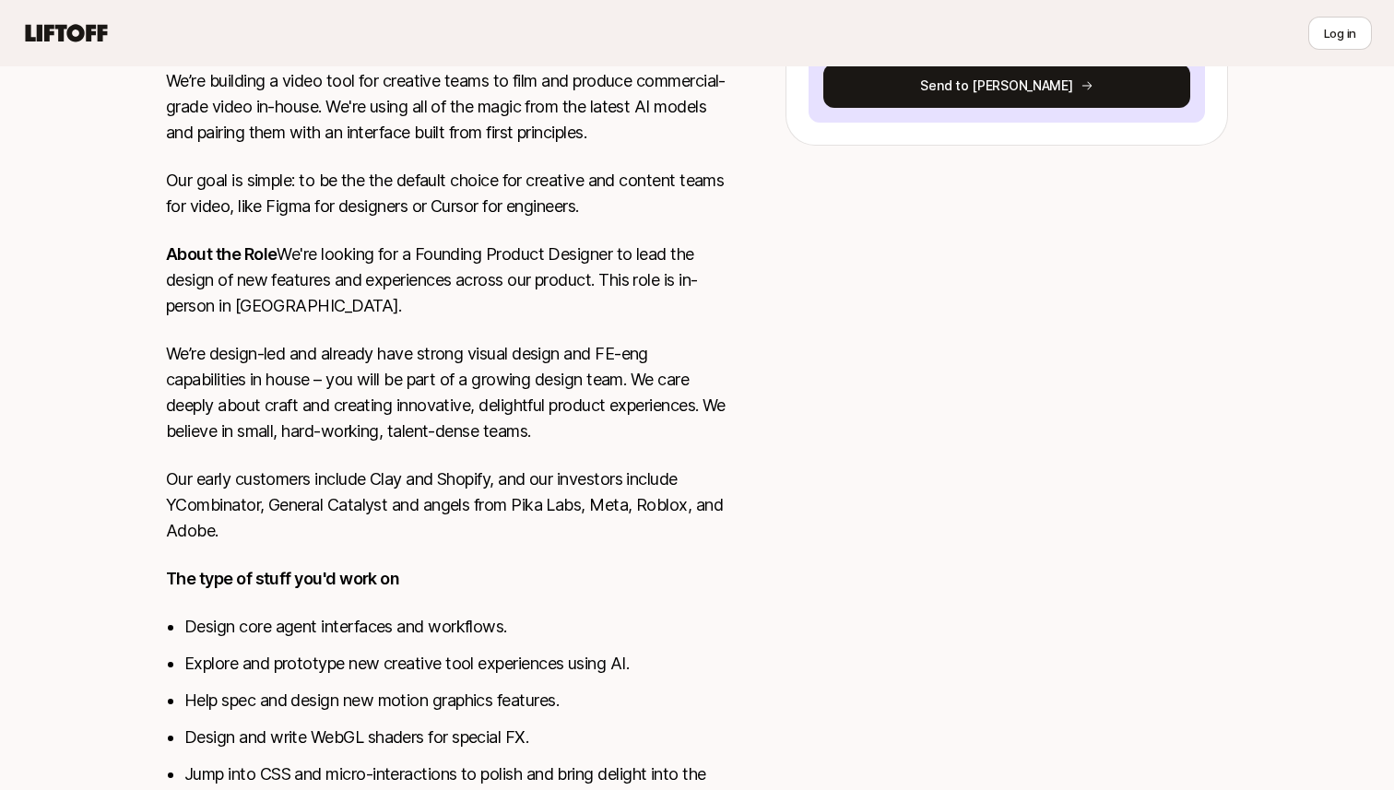 The image size is (1394, 790). What do you see at coordinates (455, 664) in the screenshot?
I see `li: Explore and prototype new creative tool experiences using AI.` at bounding box center [455, 664].